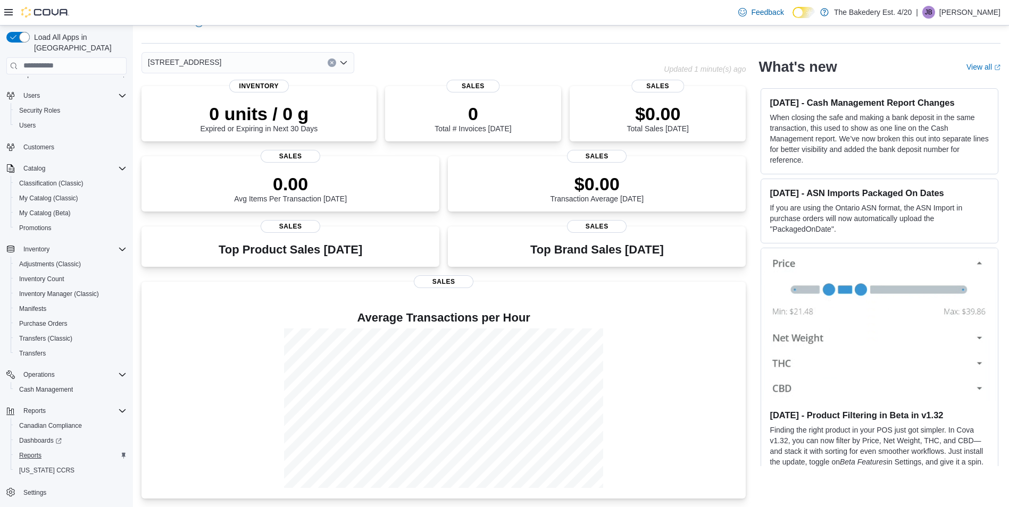  I want to click on button: Inventory Manager (Classic), so click(71, 294).